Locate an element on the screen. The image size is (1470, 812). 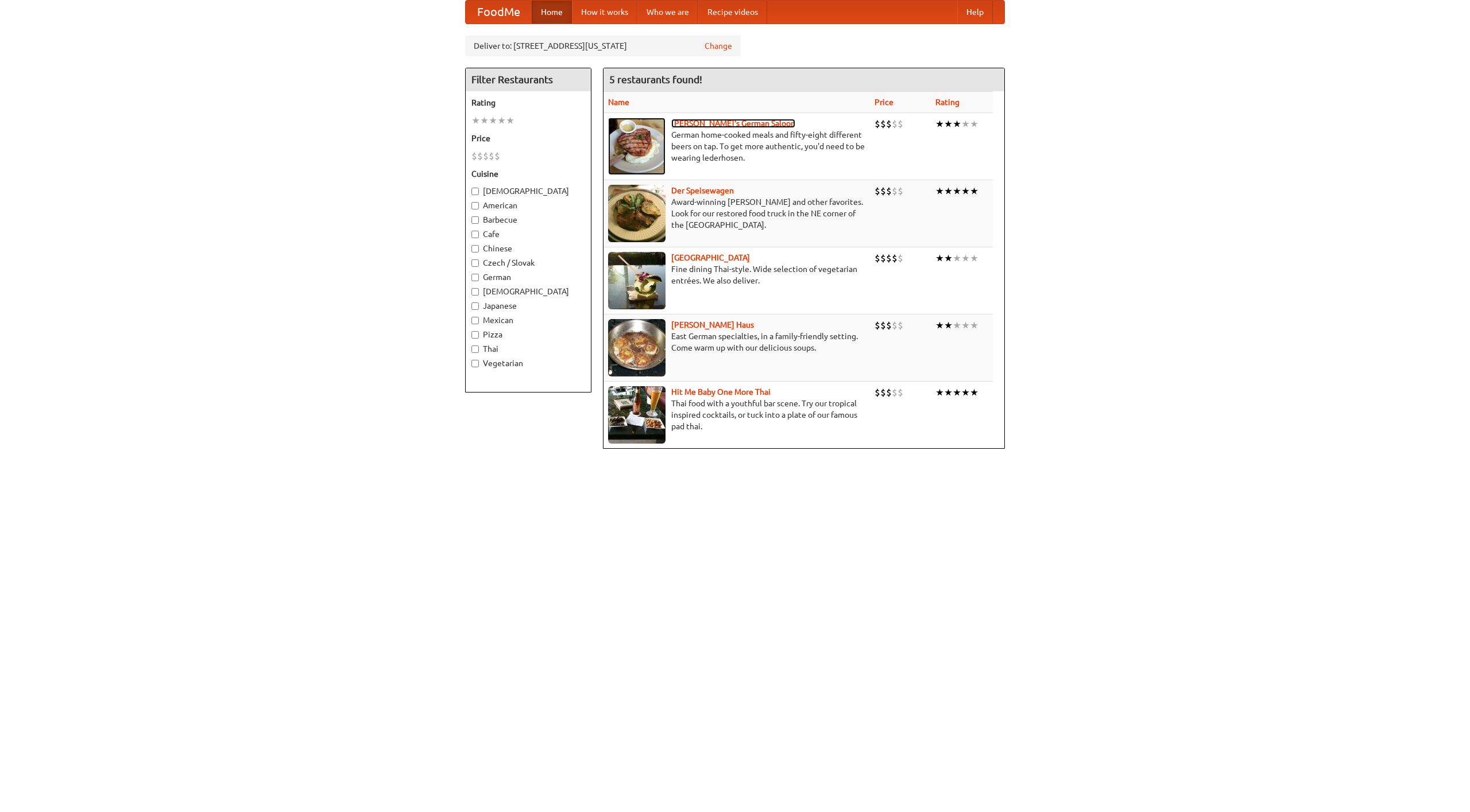
h5: Cuisine is located at coordinates (528, 174).